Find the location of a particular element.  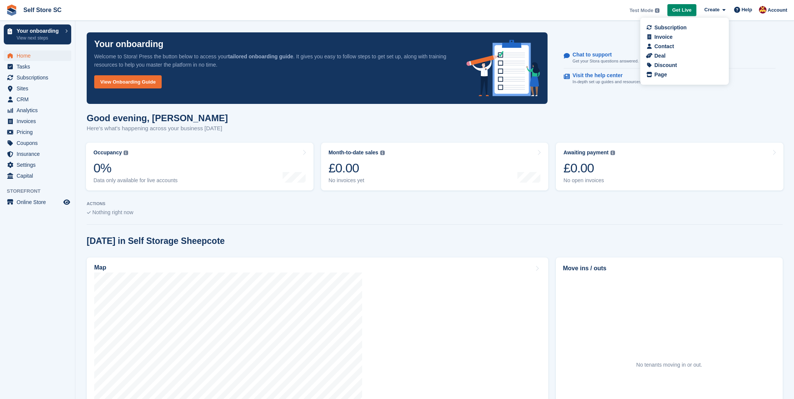

div: No tenants moving in or out. is located at coordinates (669, 365).